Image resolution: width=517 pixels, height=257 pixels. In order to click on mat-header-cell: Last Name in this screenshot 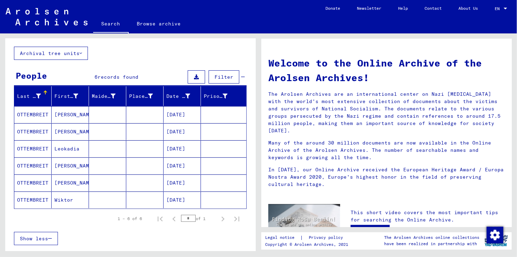, I will do `click(33, 96)`.